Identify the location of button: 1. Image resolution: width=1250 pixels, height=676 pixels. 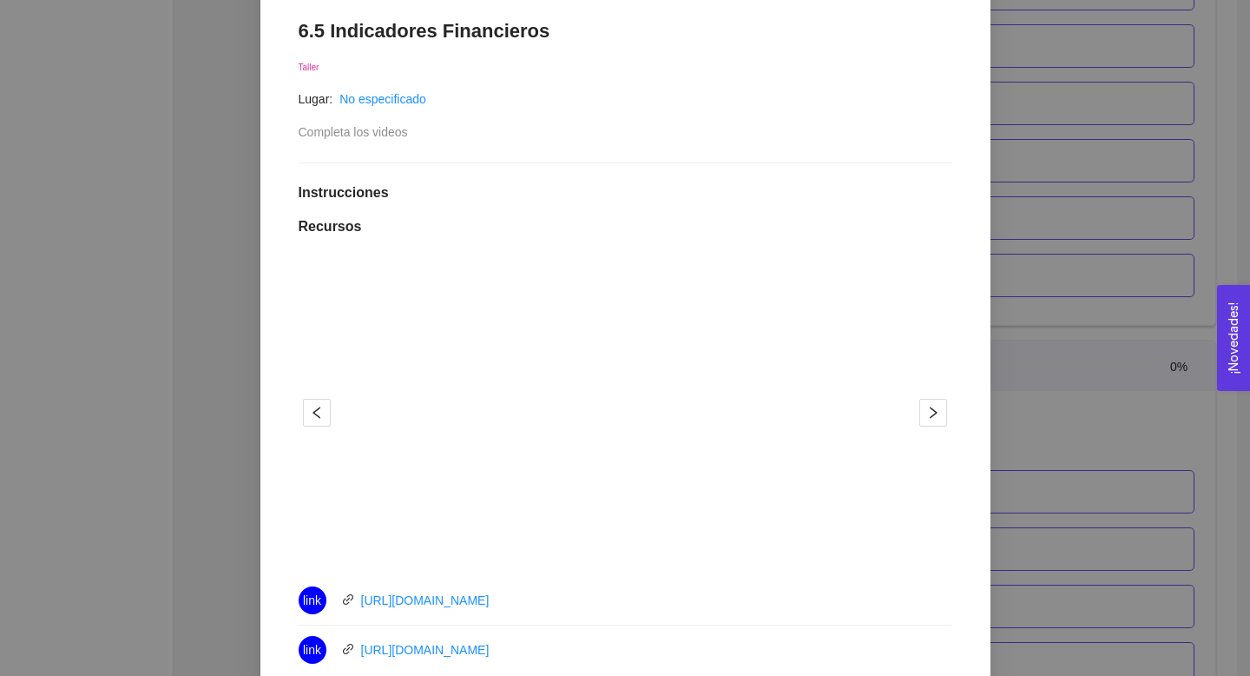
(616, 544).